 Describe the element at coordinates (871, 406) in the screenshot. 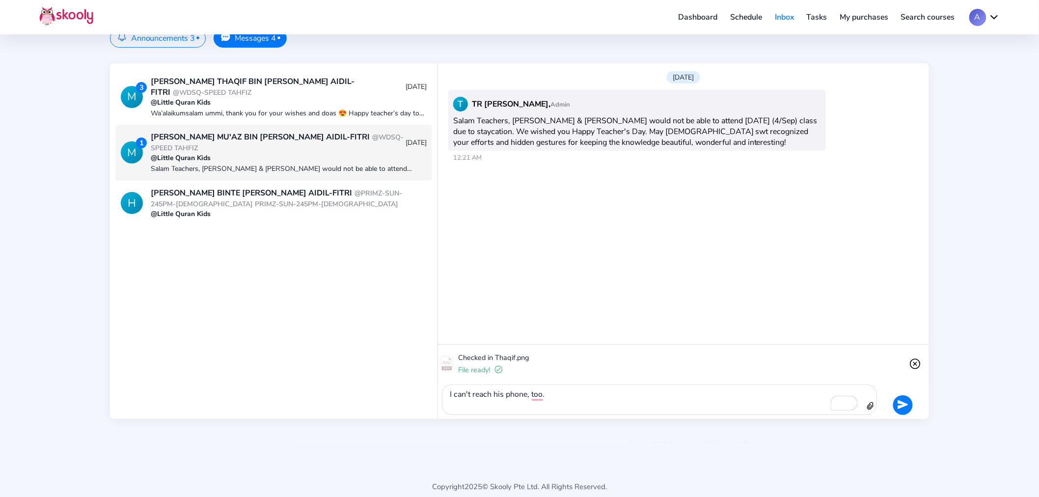

I see `ion-icon: attach outline` at that location.